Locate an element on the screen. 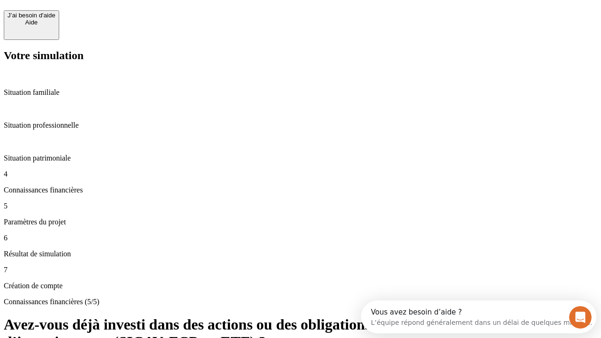 Image resolution: width=601 pixels, height=338 pixels. div: Aide is located at coordinates (31, 22).